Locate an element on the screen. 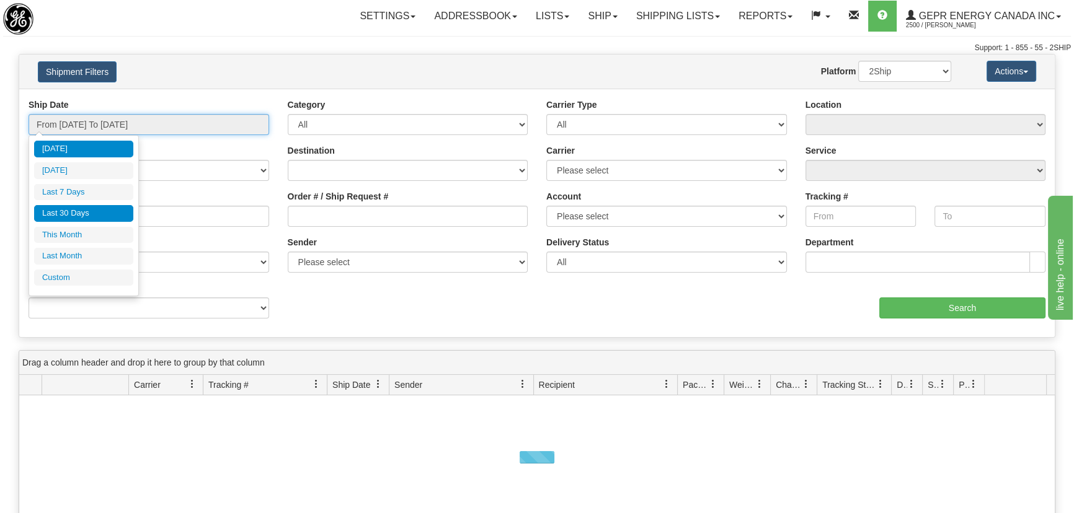  span: Packages is located at coordinates (696, 385).